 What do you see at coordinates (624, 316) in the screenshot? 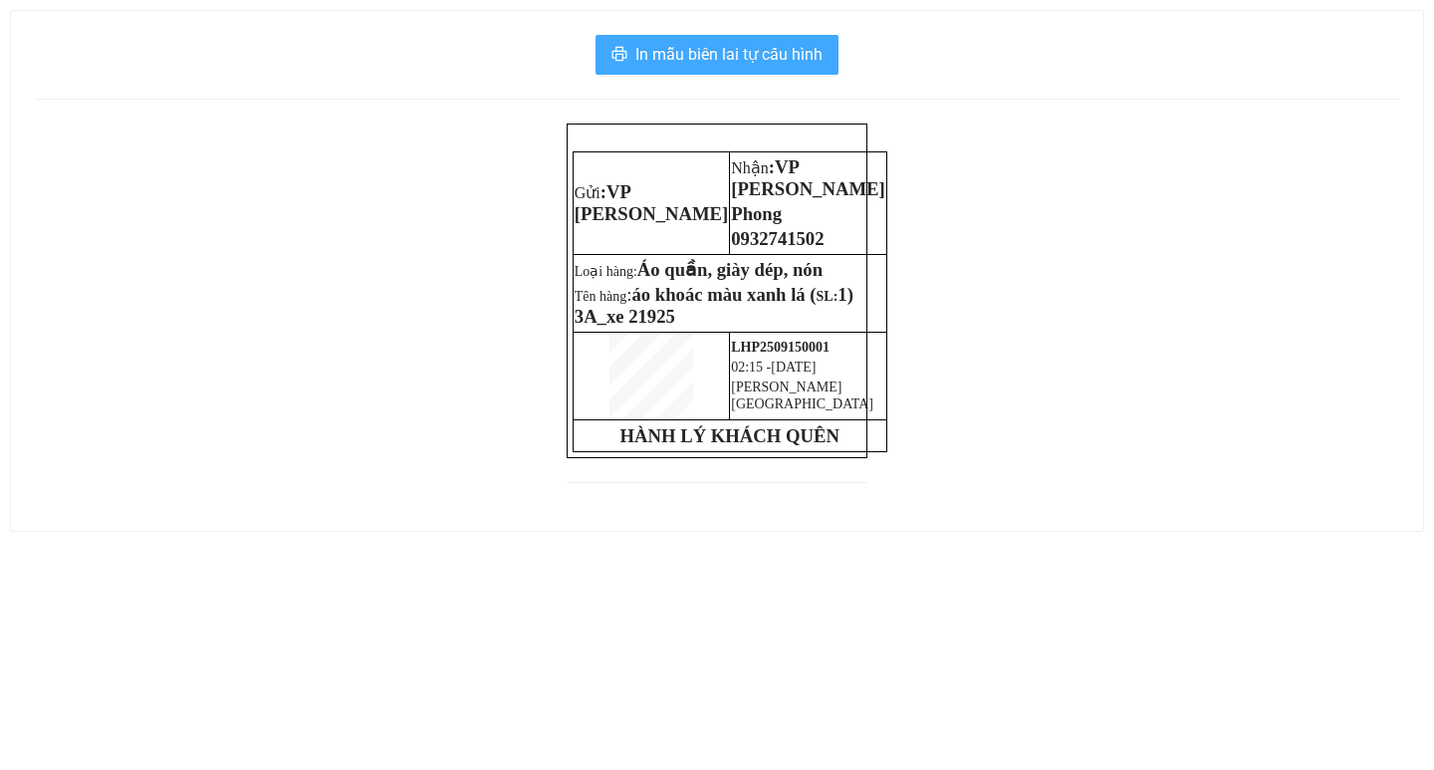
I see `span: 3A_xe 21925` at bounding box center [624, 316].